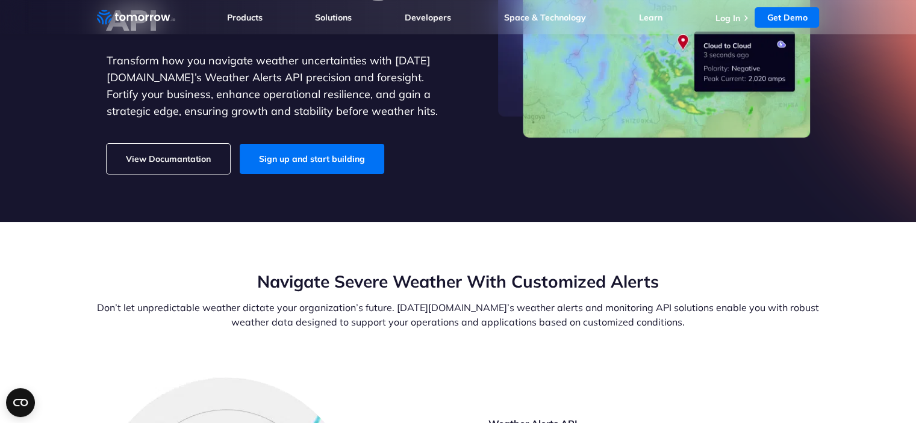 This screenshot has width=916, height=423. Describe the element at coordinates (428, 17) in the screenshot. I see `a: Developers` at that location.